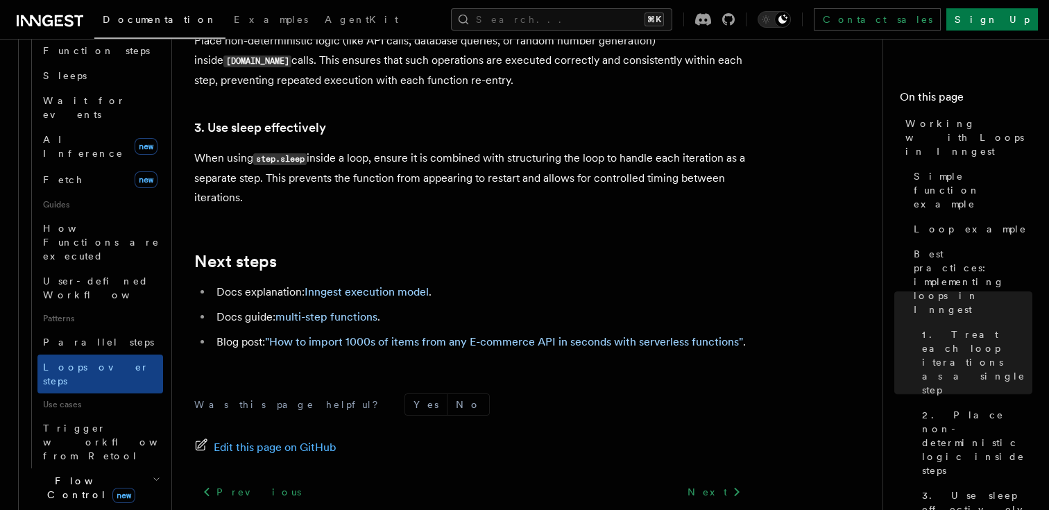 The height and width of the screenshot is (510, 1049). What do you see at coordinates (271, 19) in the screenshot?
I see `span: Examples` at bounding box center [271, 19].